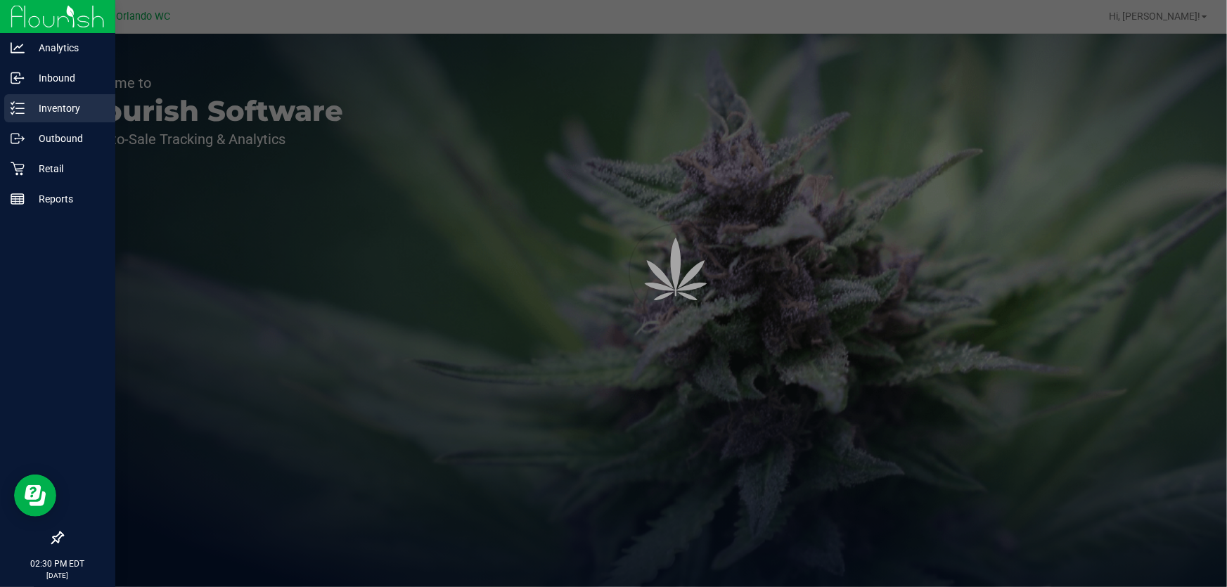 The width and height of the screenshot is (1227, 587). Describe the element at coordinates (18, 199) in the screenshot. I see `inline-svg: Reports` at that location.